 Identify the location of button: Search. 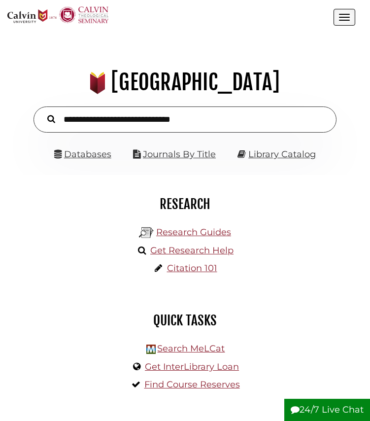
(51, 118).